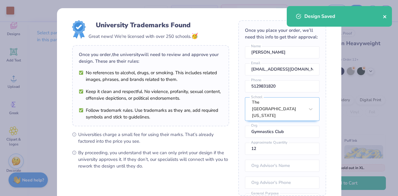 Image resolution: width=398 pixels, height=196 pixels. I want to click on span: Universities charge a small fee for using their marks. That’s already factored into the price you..., so click(154, 138).